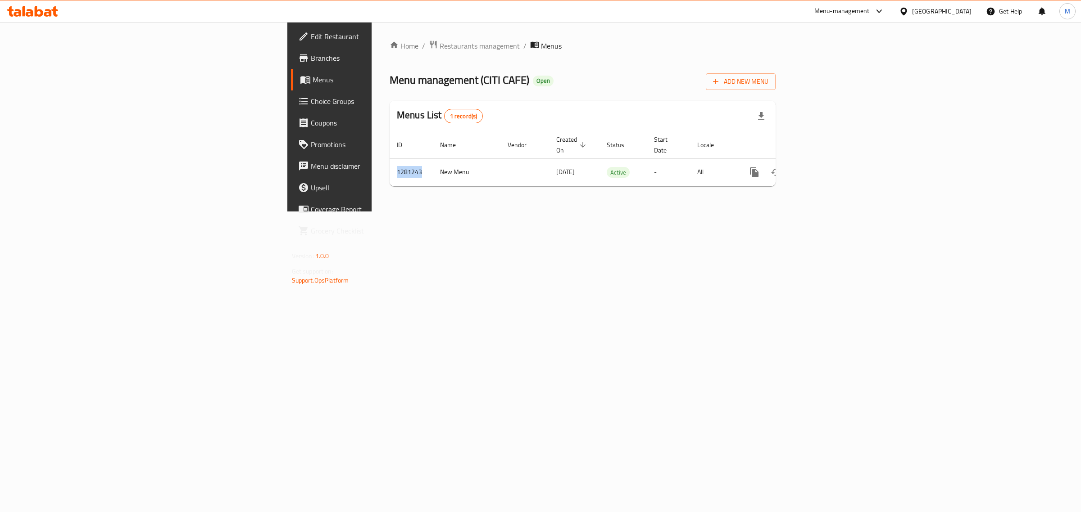 The image size is (1081, 512). I want to click on a: Support.OpsPlatform, so click(320, 281).